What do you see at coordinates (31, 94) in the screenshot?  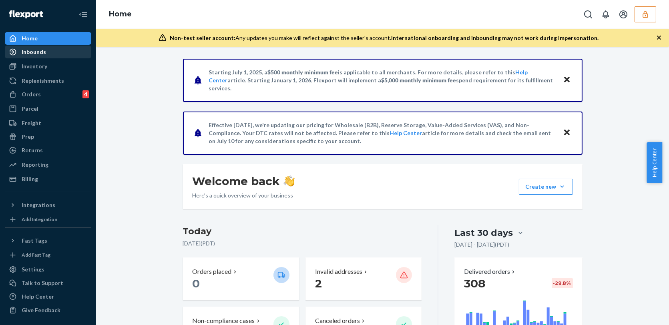 I see `div: Orders` at bounding box center [31, 94].